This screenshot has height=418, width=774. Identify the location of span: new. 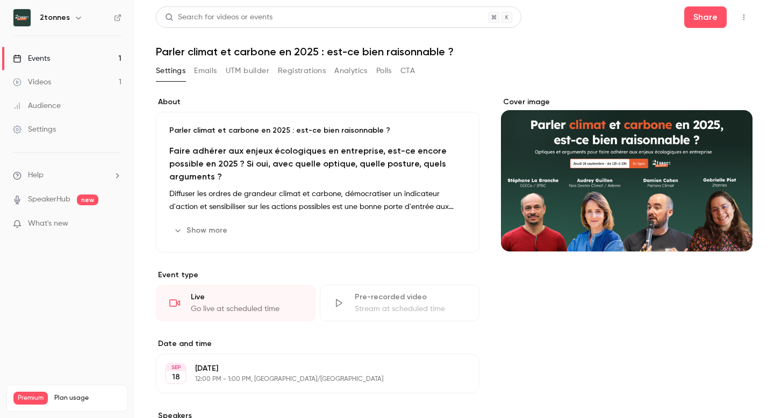
(88, 200).